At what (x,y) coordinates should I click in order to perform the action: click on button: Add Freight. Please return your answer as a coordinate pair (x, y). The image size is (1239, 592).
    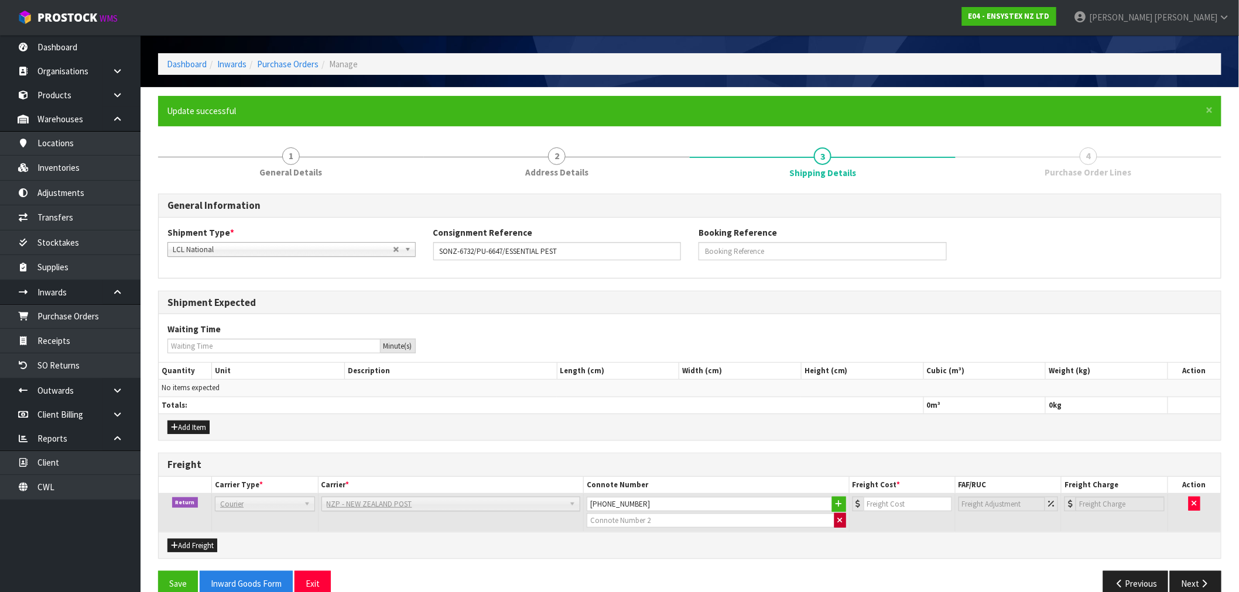
    Looking at the image, I should click on (192, 546).